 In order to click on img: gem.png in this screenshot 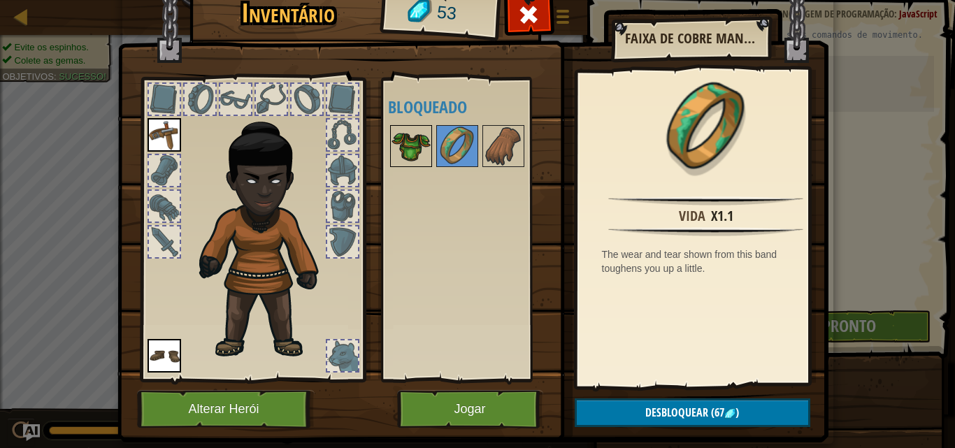, I will do `click(730, 414)`.